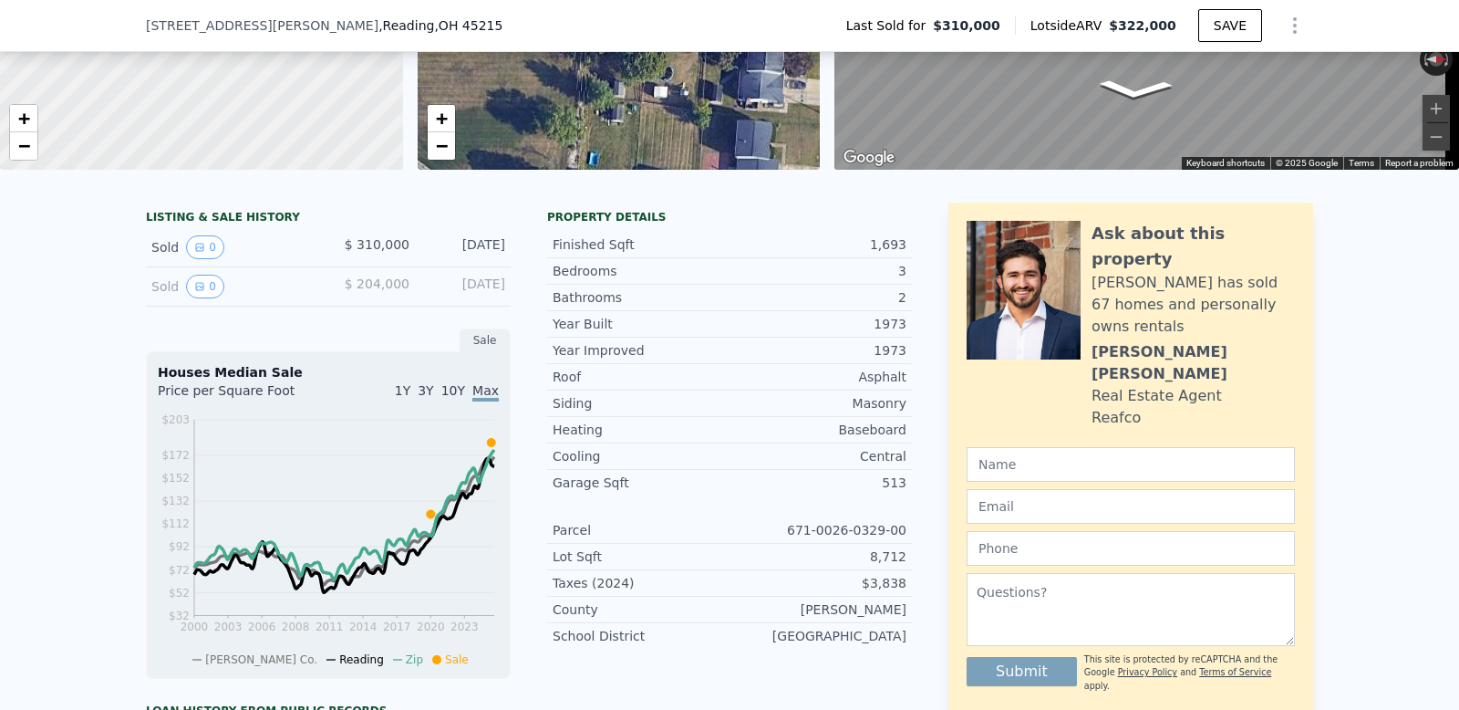 The height and width of the screenshot is (710, 1459). Describe the element at coordinates (818, 244) in the screenshot. I see `div: 1,693` at that location.